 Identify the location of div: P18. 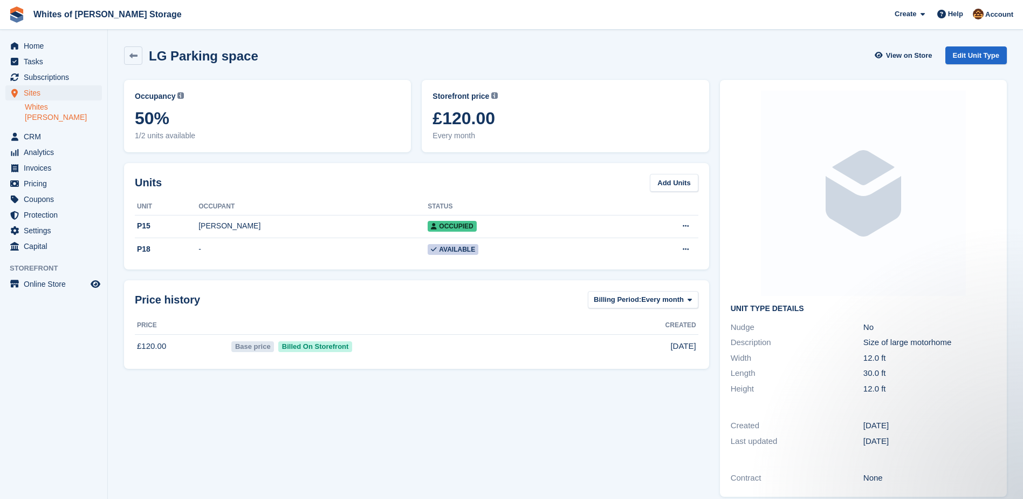
(167, 249).